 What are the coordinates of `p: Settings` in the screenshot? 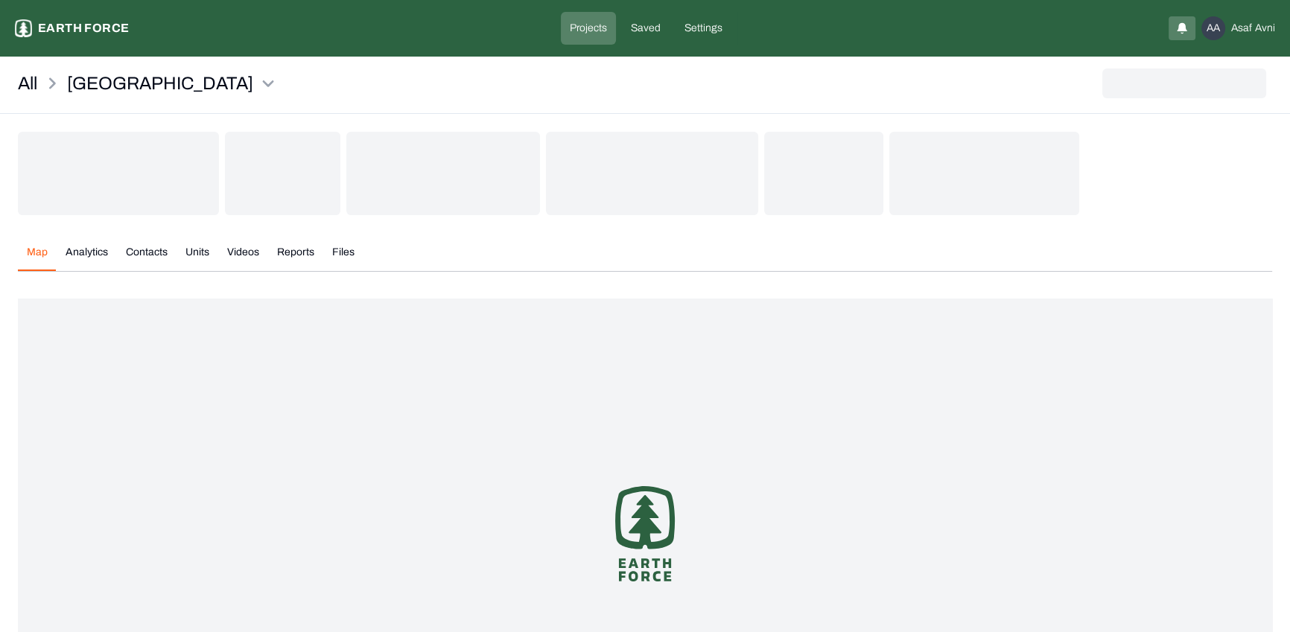 It's located at (703, 28).